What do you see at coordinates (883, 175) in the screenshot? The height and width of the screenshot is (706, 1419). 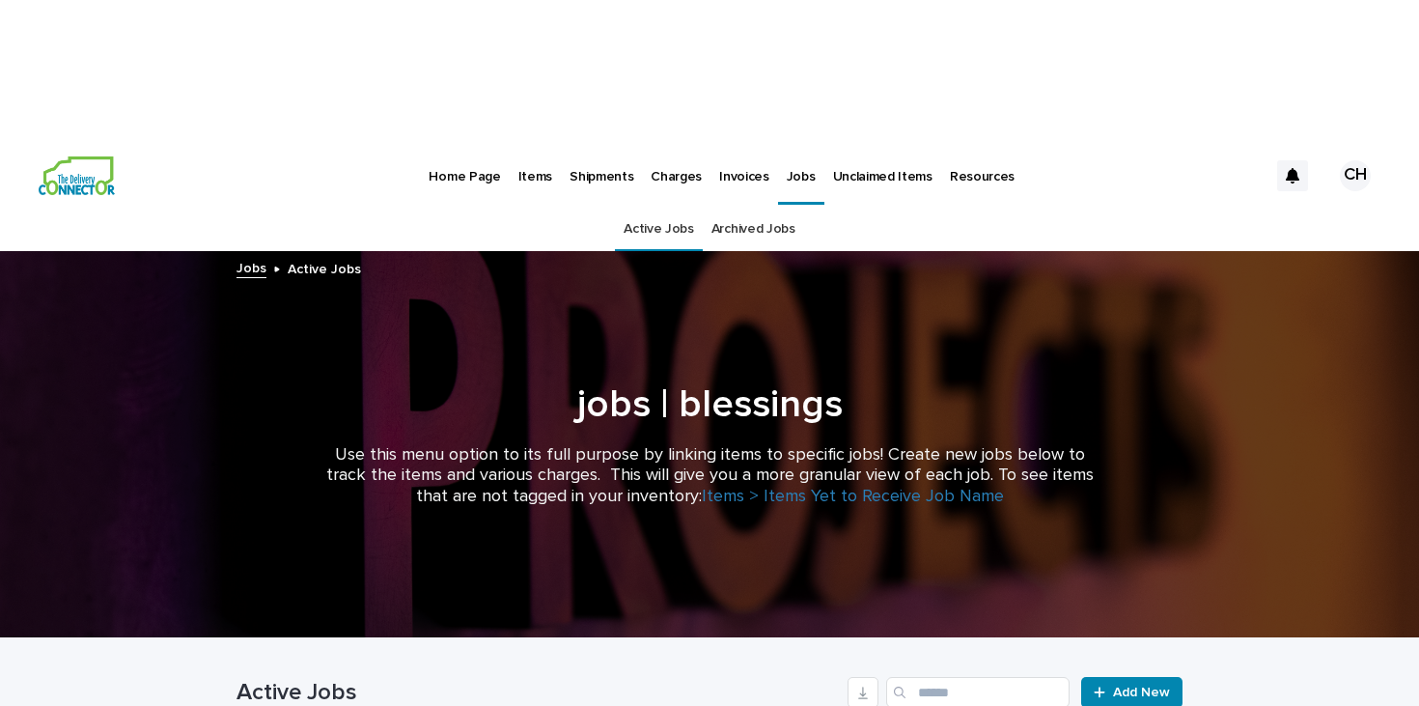 I see `a: Unclaimed Items` at bounding box center [883, 175].